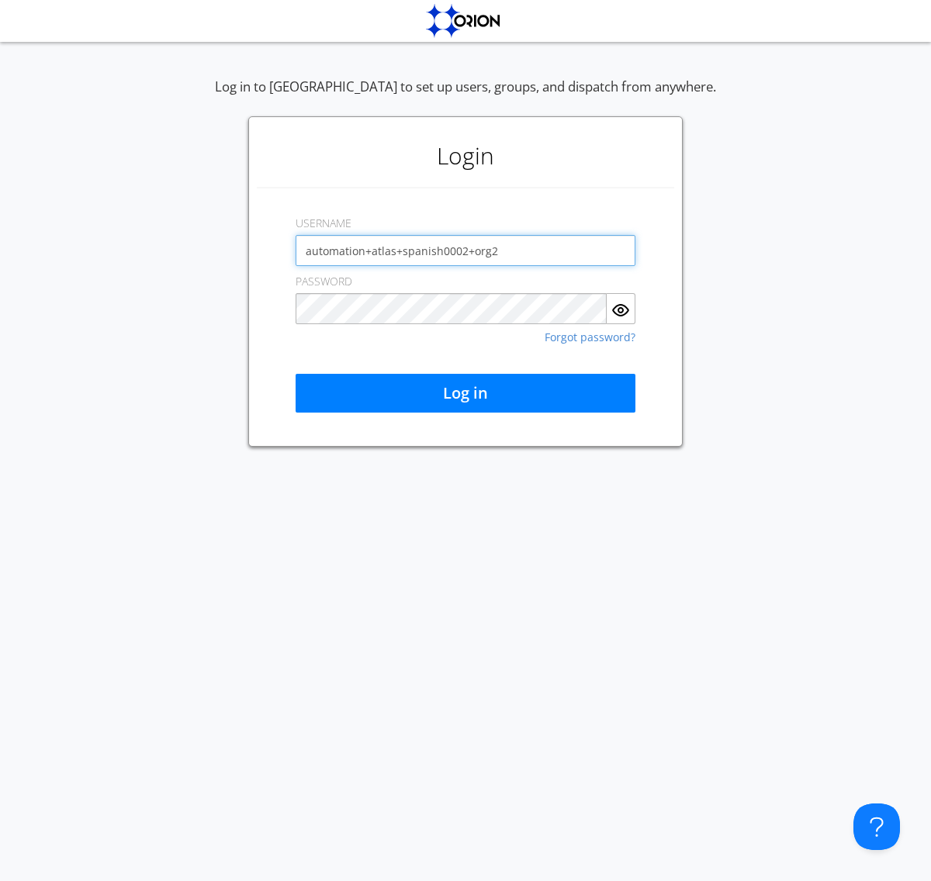 Image resolution: width=931 pixels, height=881 pixels. I want to click on label: PASSWORD, so click(323, 282).